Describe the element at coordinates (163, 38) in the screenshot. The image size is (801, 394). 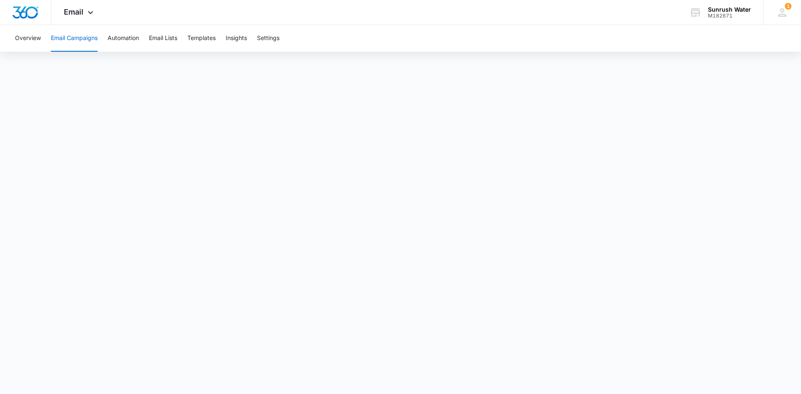
I see `button: Email Lists` at that location.